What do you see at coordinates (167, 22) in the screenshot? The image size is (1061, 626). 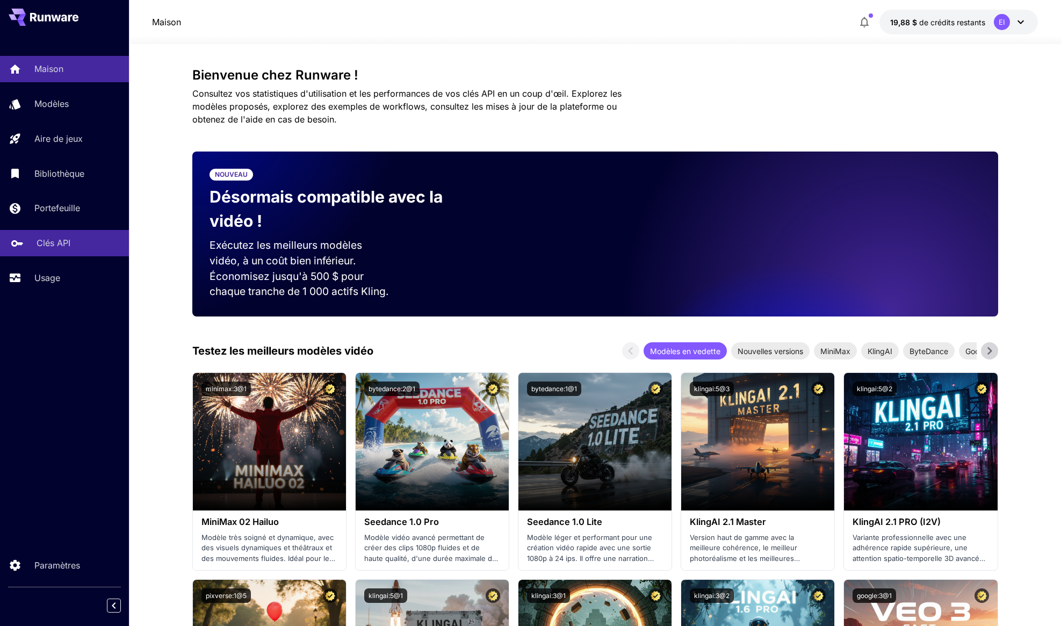 I see `nav: fil d'Ariane` at bounding box center [167, 22].